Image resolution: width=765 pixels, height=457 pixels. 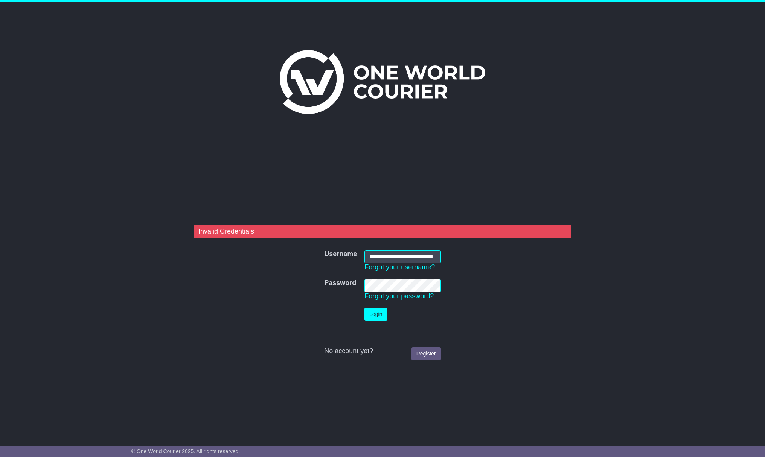 I want to click on button: Login, so click(x=376, y=314).